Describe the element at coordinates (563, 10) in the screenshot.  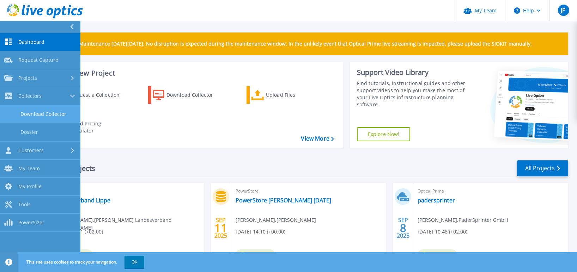
I see `span: JP` at that location.